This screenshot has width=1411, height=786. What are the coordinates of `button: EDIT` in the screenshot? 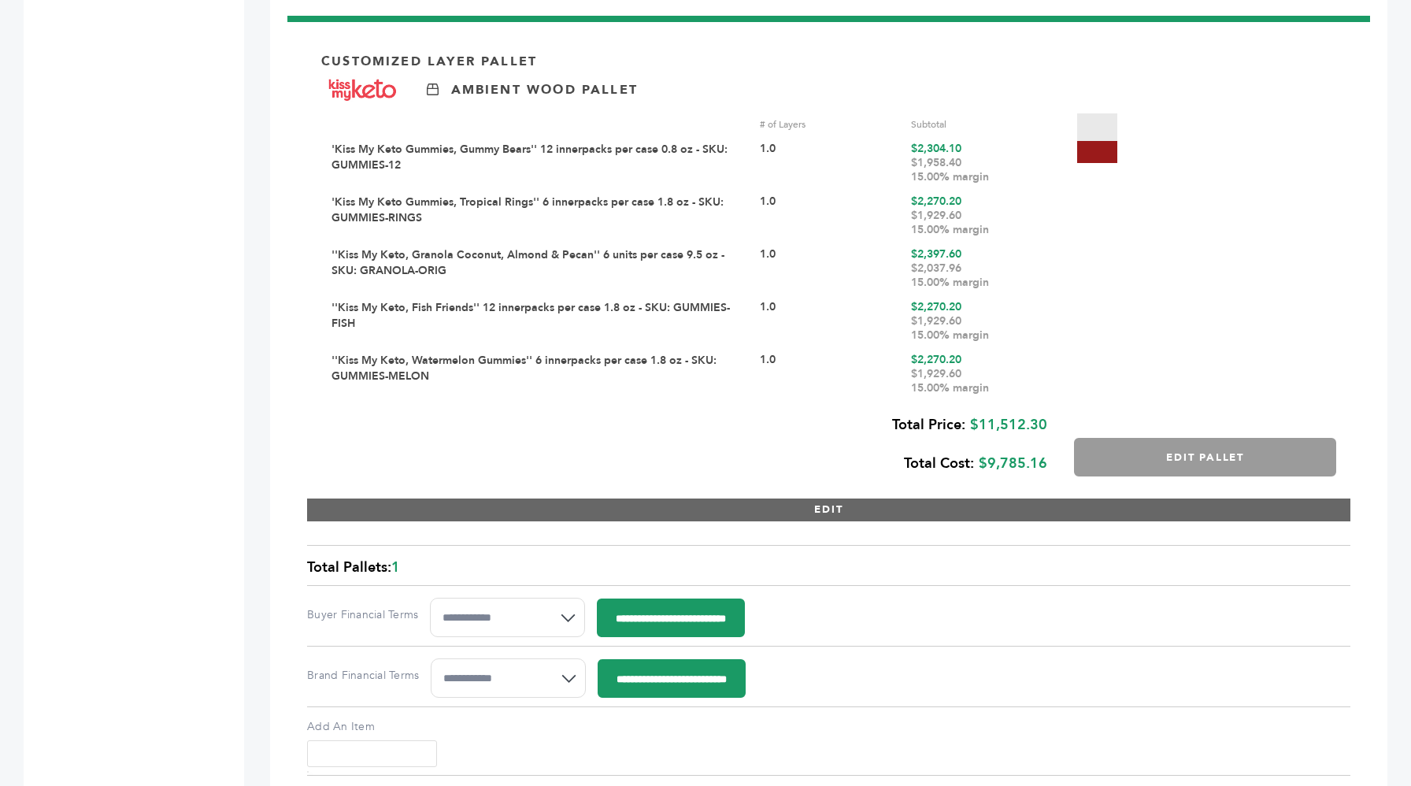 It's located at (829, 510).